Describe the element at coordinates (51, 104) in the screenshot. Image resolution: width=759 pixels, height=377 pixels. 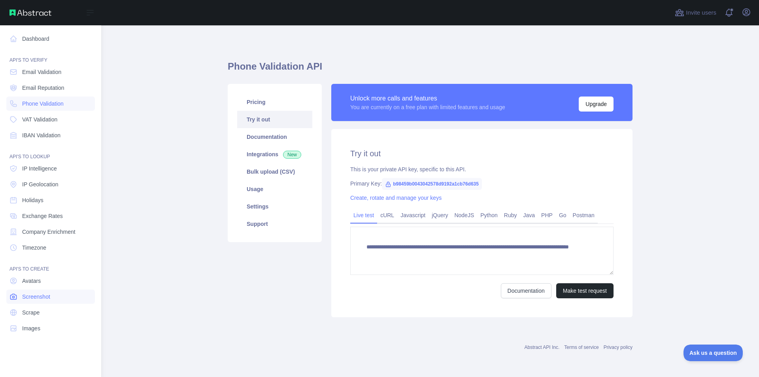
I see `a: Phone Validation` at that location.